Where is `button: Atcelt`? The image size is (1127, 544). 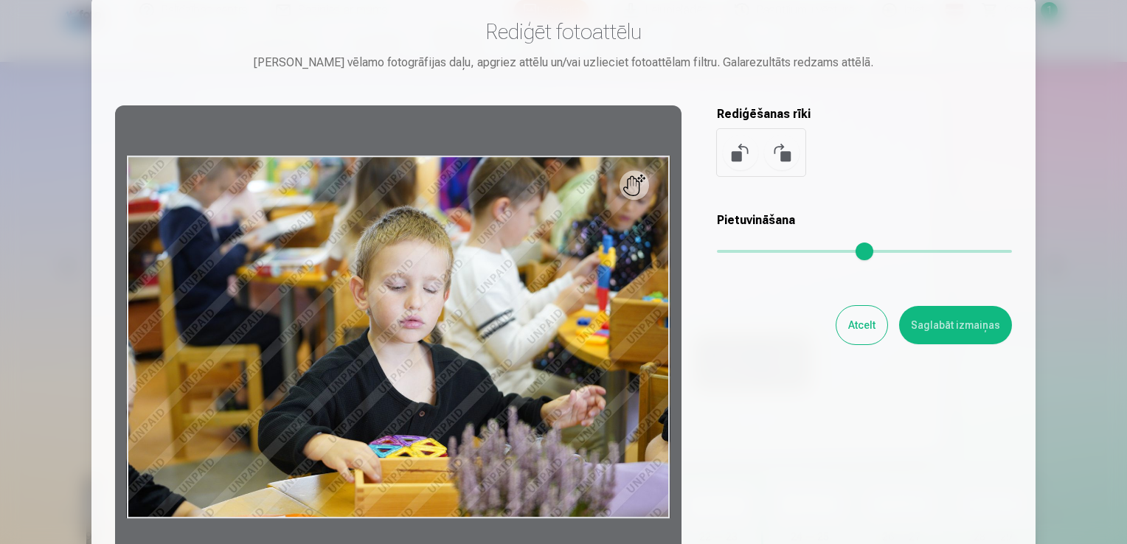 button: Atcelt is located at coordinates (862, 325).